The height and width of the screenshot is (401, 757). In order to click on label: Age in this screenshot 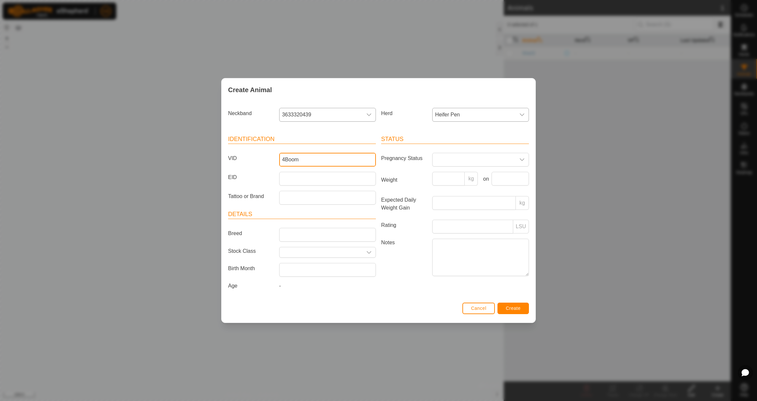, I will do `click(251, 286)`.